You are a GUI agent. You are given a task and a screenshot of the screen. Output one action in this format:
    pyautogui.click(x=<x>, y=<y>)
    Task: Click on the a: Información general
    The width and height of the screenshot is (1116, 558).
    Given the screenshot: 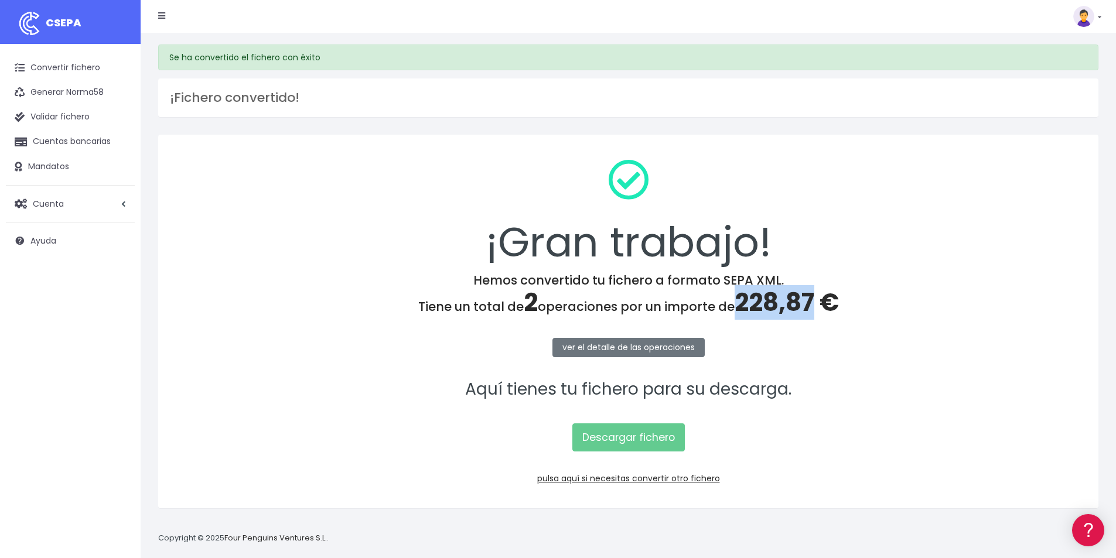 What is the action you would take?
    pyautogui.click(x=117, y=108)
    